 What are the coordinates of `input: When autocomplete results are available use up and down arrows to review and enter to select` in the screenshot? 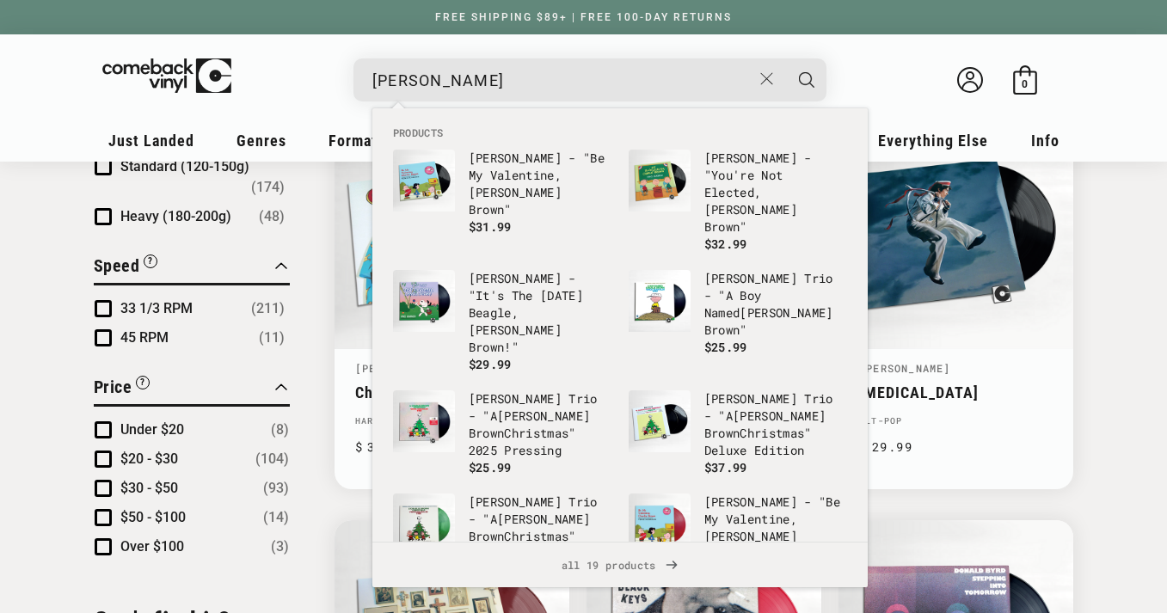 It's located at (562, 80).